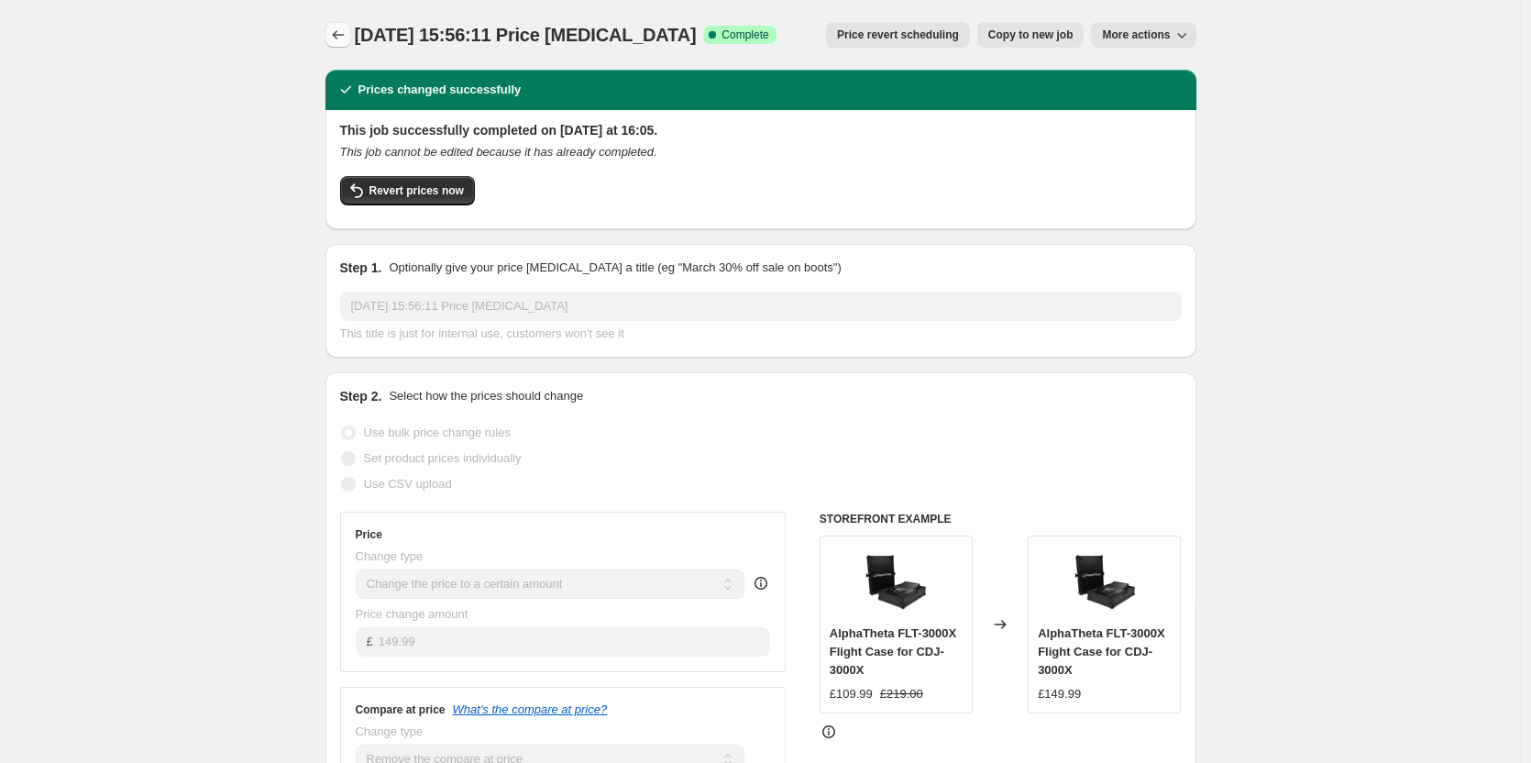 This screenshot has width=1531, height=763. I want to click on h3: Compare at price, so click(401, 710).